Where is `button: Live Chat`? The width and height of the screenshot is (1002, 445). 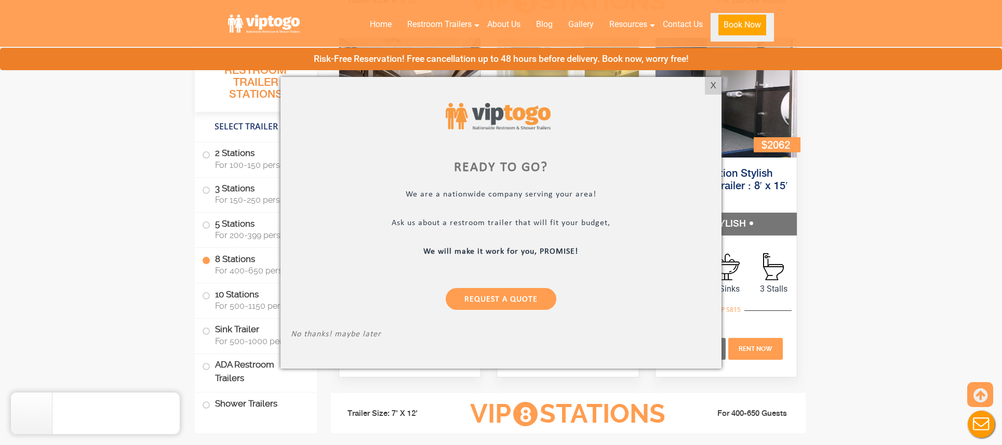 button: Live Chat is located at coordinates (981, 424).